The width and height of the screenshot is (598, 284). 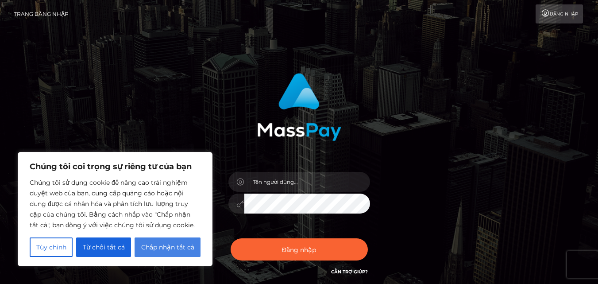 What do you see at coordinates (299, 107) in the screenshot?
I see `img: Đăng nhập MassPay` at bounding box center [299, 107].